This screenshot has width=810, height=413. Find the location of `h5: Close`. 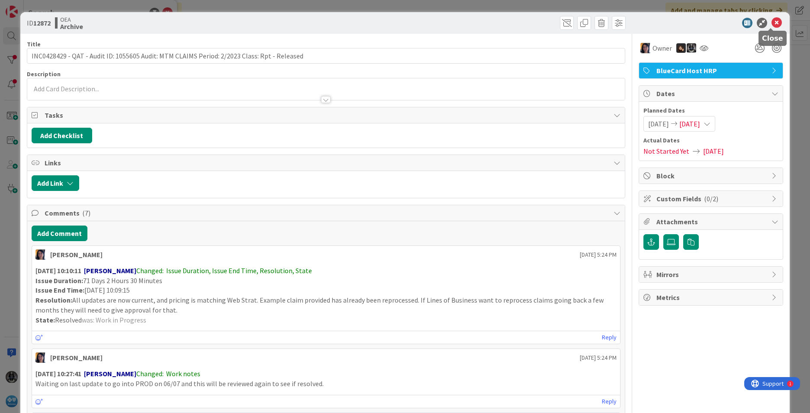

h5: Close is located at coordinates (772, 38).